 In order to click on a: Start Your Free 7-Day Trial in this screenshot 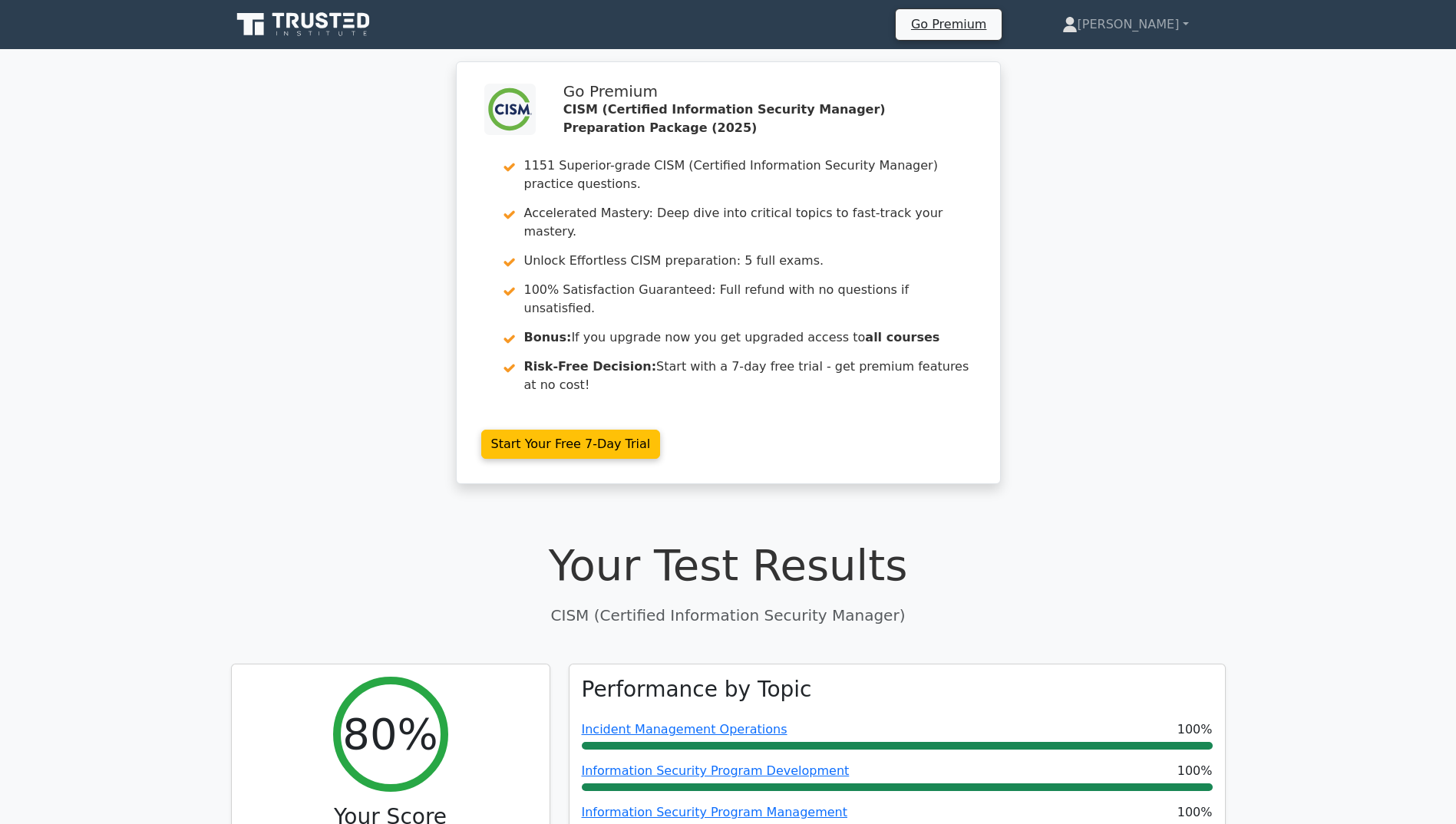, I will do `click(571, 444)`.